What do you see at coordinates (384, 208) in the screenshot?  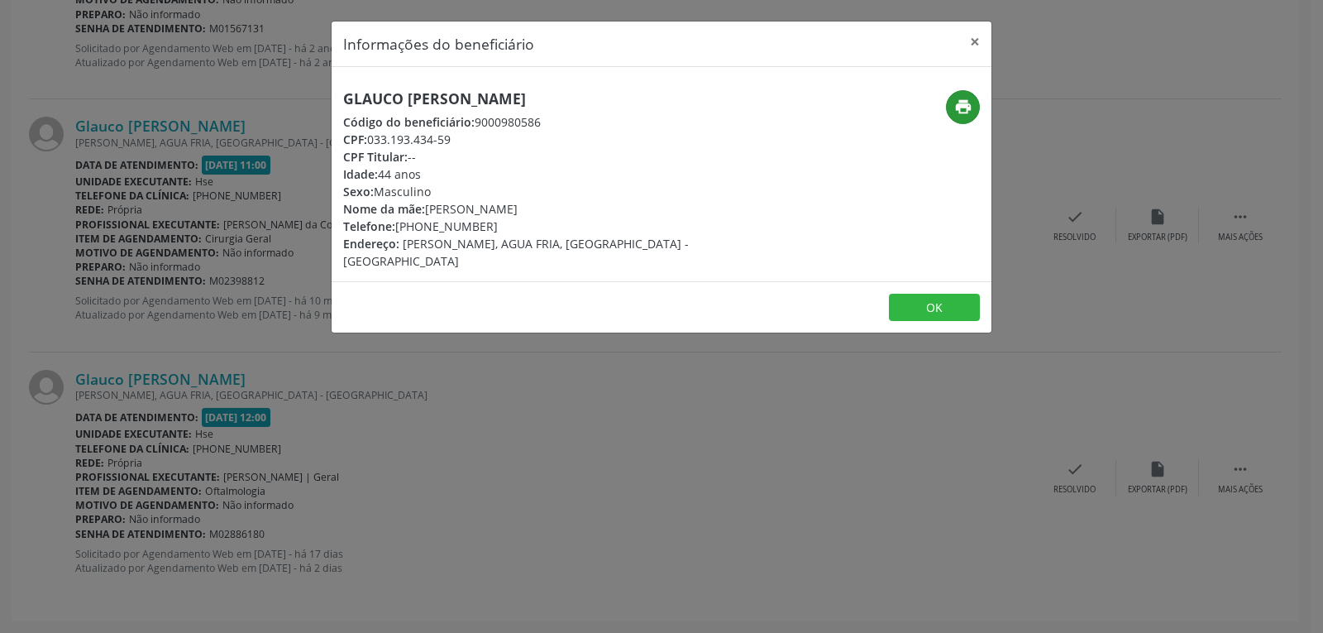 I see `span: Nome da mãe:` at bounding box center [384, 208].